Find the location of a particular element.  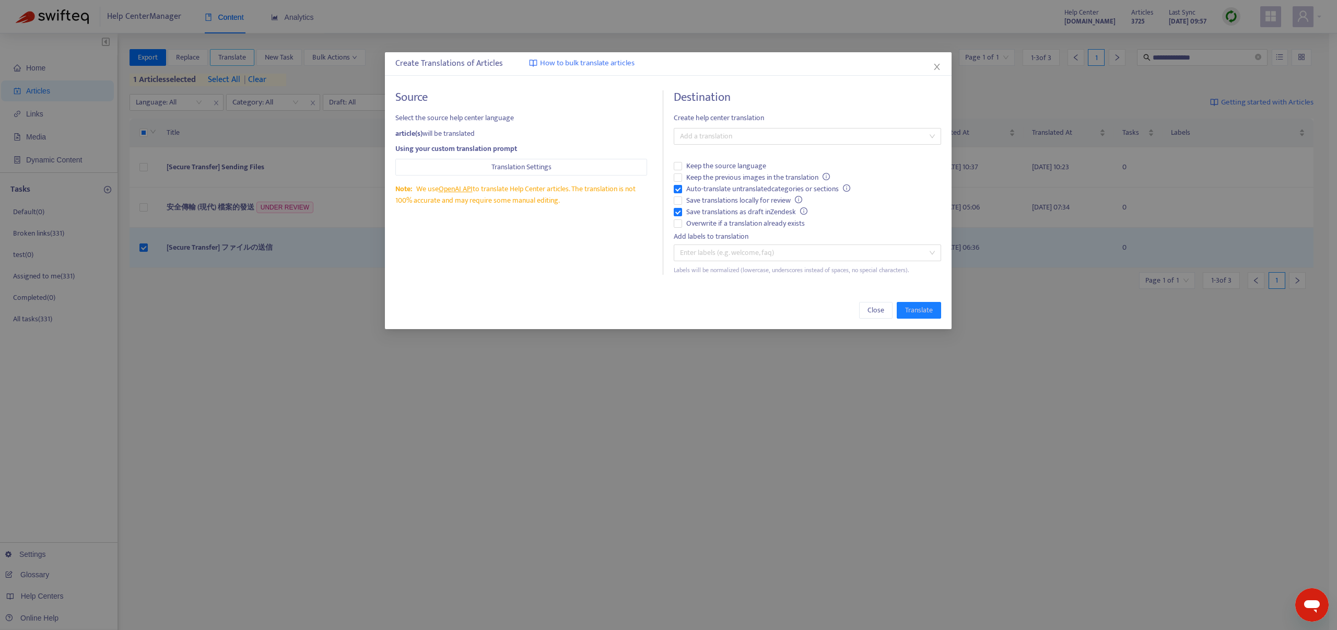

strong: article(s) is located at coordinates (409, 133).